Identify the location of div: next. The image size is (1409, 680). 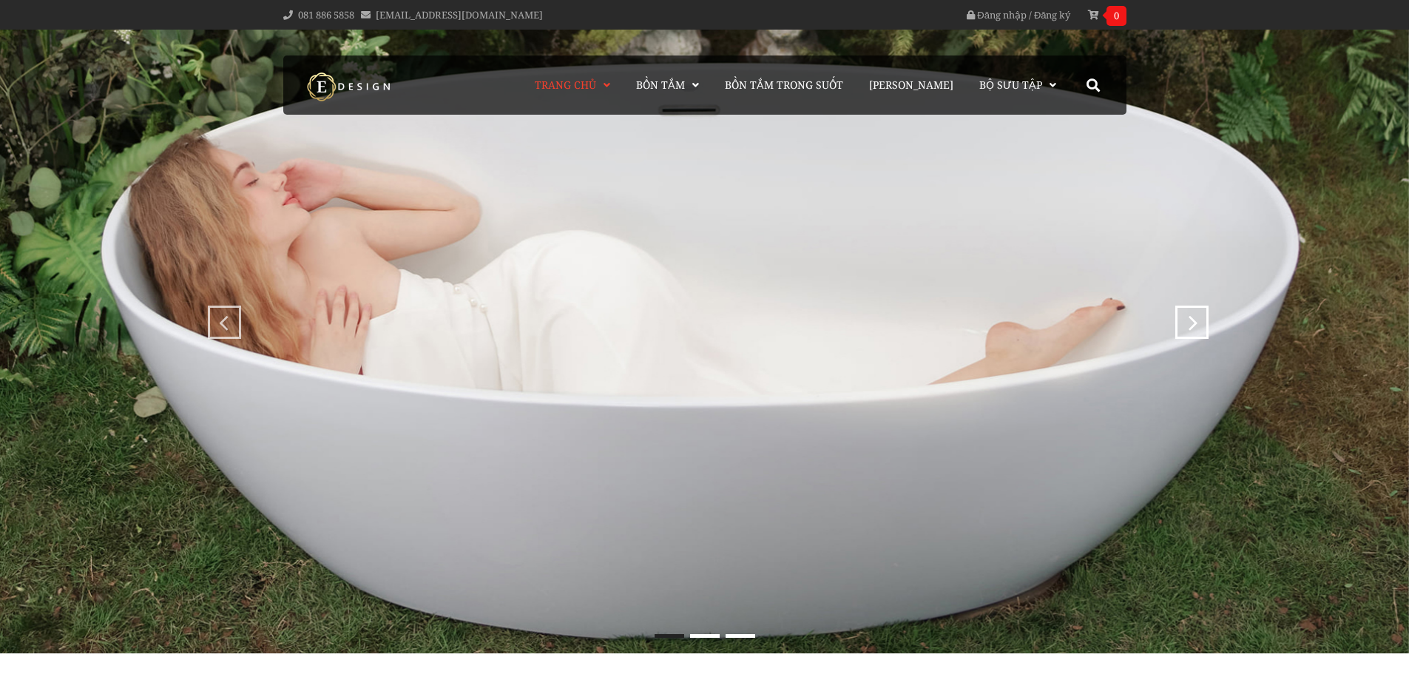
(1188, 314).